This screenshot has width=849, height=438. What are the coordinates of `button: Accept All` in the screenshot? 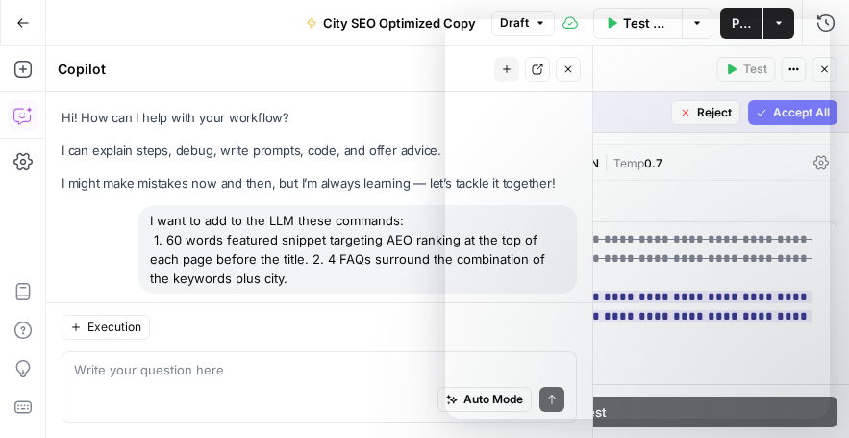 It's located at (792, 113).